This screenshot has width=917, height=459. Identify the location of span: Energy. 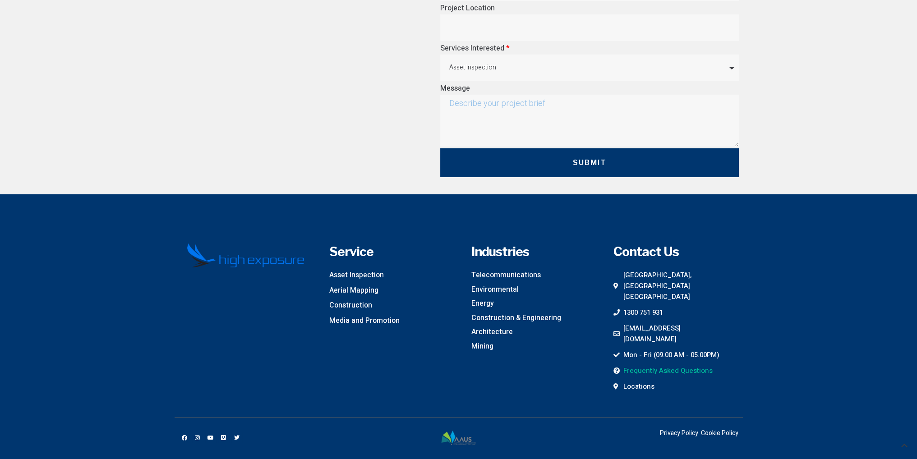
(483, 304).